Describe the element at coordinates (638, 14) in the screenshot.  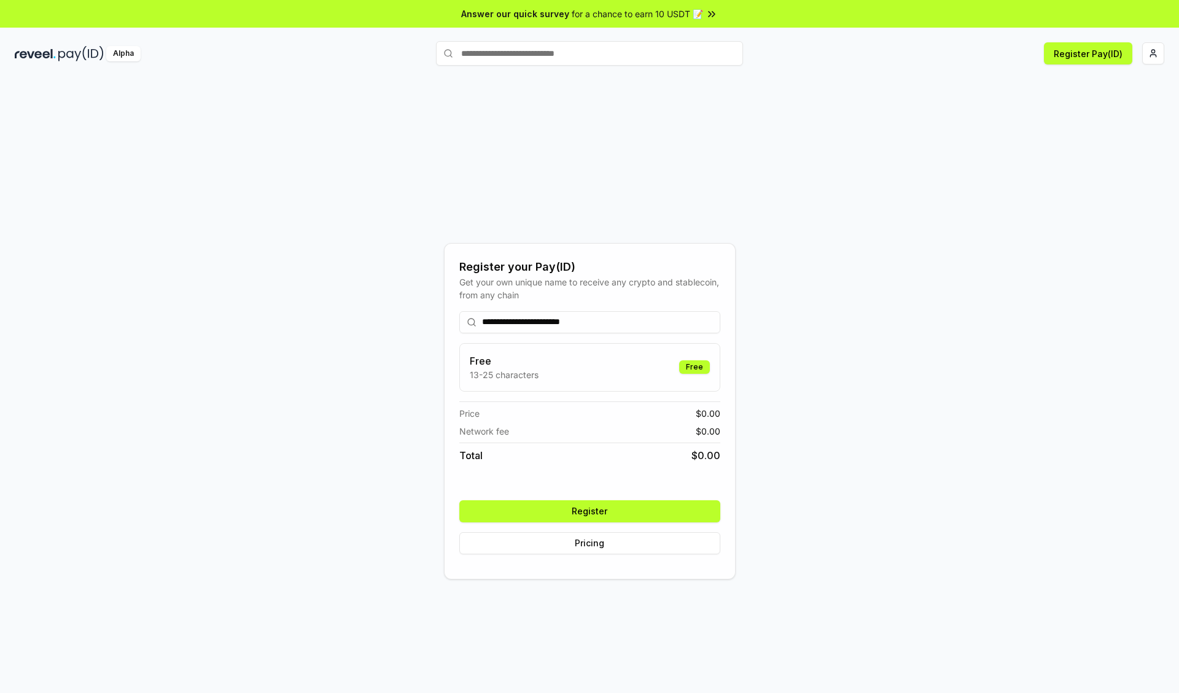
I see `span: for a chance to earn 10 USDT 📝` at that location.